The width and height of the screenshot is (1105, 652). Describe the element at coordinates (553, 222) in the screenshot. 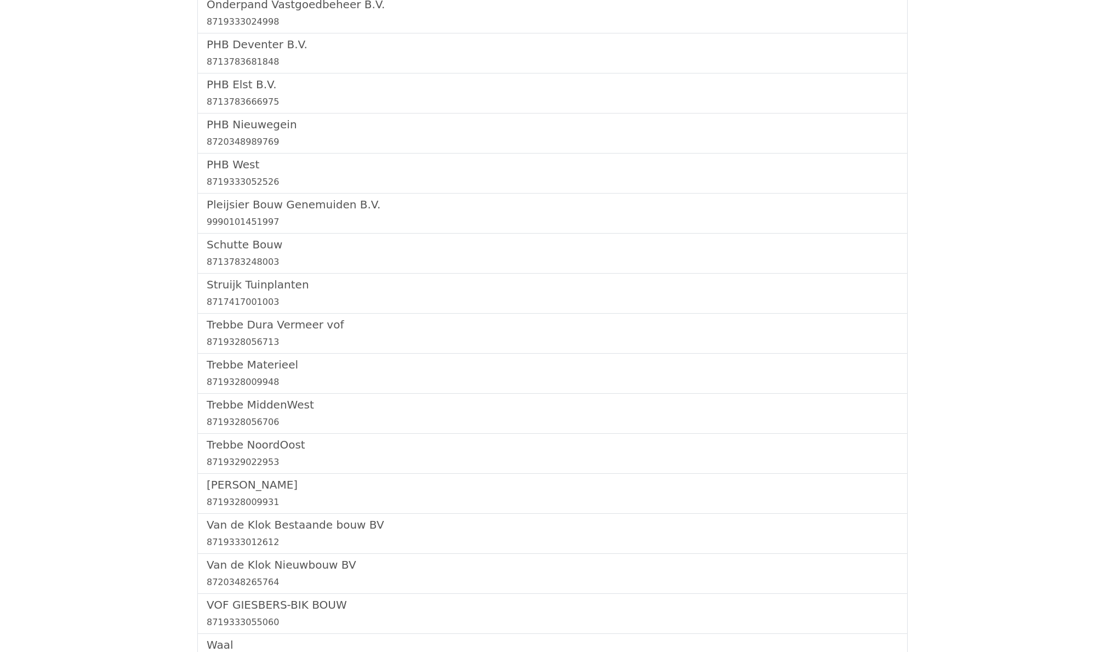

I see `div: 9990101451997` at that location.